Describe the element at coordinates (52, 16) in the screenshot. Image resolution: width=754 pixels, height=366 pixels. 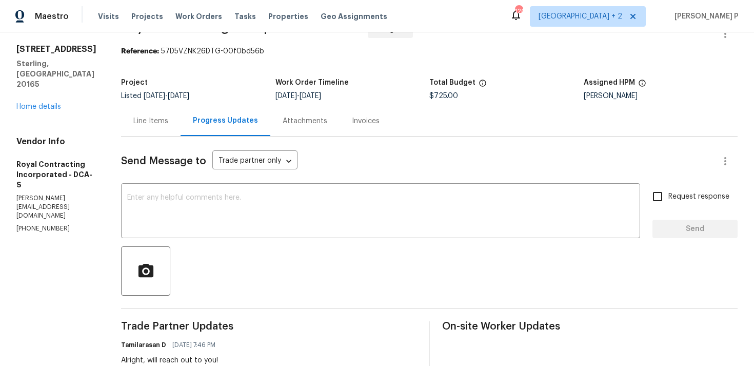
I see `span: Maestro` at that location.